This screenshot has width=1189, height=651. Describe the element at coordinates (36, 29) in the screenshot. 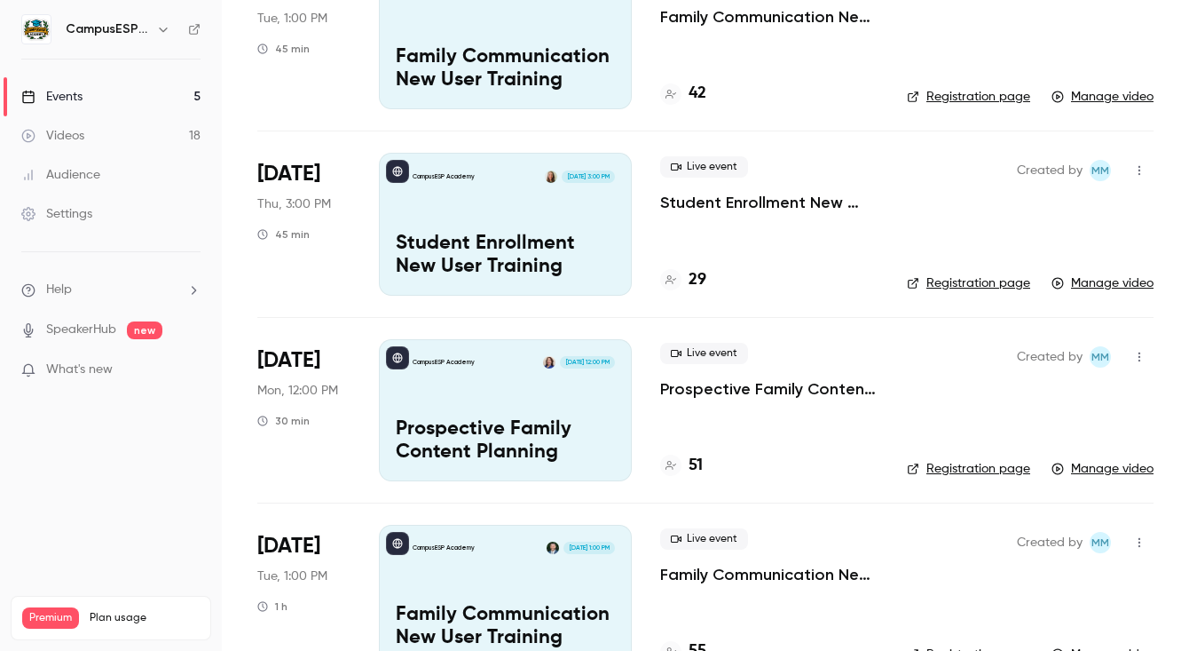

I see `img: CampusESP Academy` at that location.